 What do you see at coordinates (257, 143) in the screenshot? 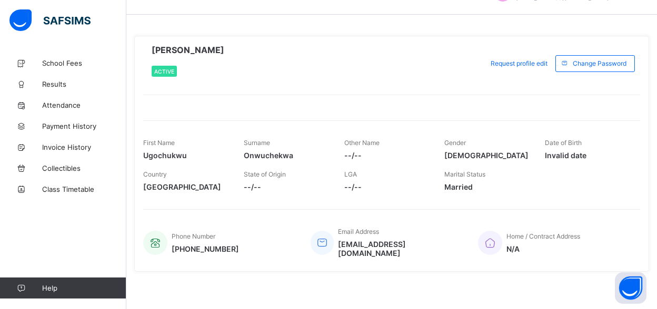
I see `span: Surname` at bounding box center [257, 143].